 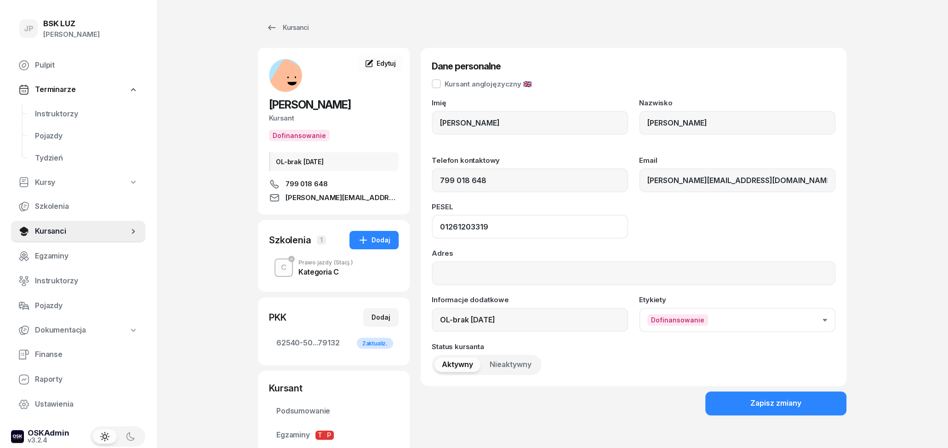 What do you see at coordinates (320, 435) in the screenshot?
I see `span: T` at bounding box center [320, 435].